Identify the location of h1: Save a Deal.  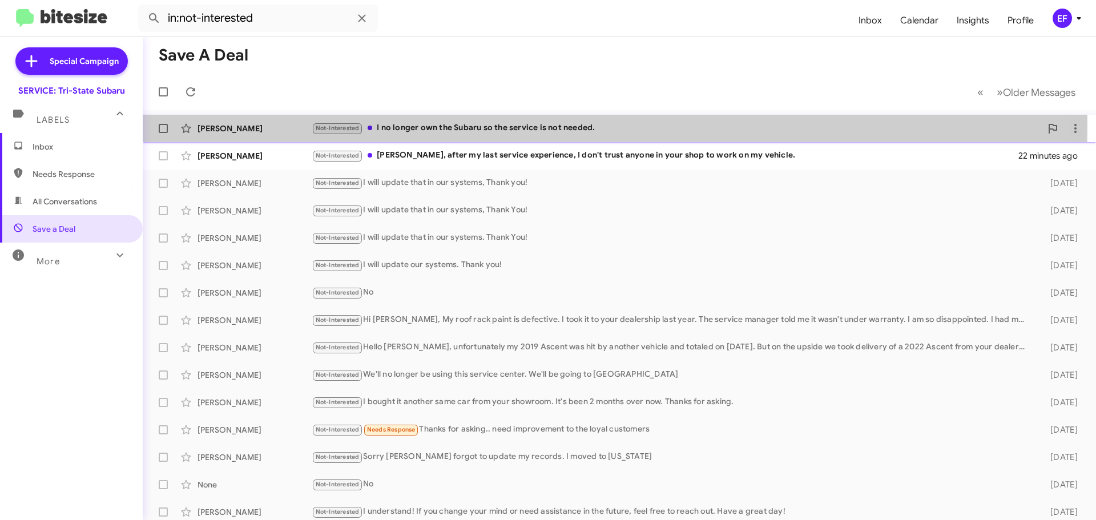
(203, 55).